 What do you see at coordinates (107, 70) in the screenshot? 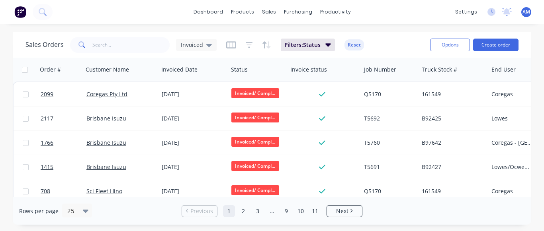
I see `div: Customer Name` at bounding box center [107, 70].